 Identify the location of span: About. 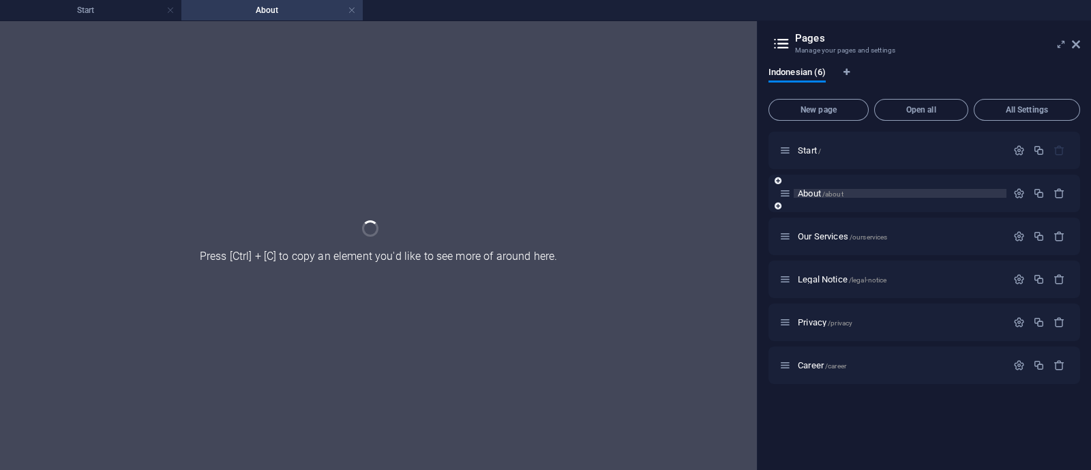
(821, 193).